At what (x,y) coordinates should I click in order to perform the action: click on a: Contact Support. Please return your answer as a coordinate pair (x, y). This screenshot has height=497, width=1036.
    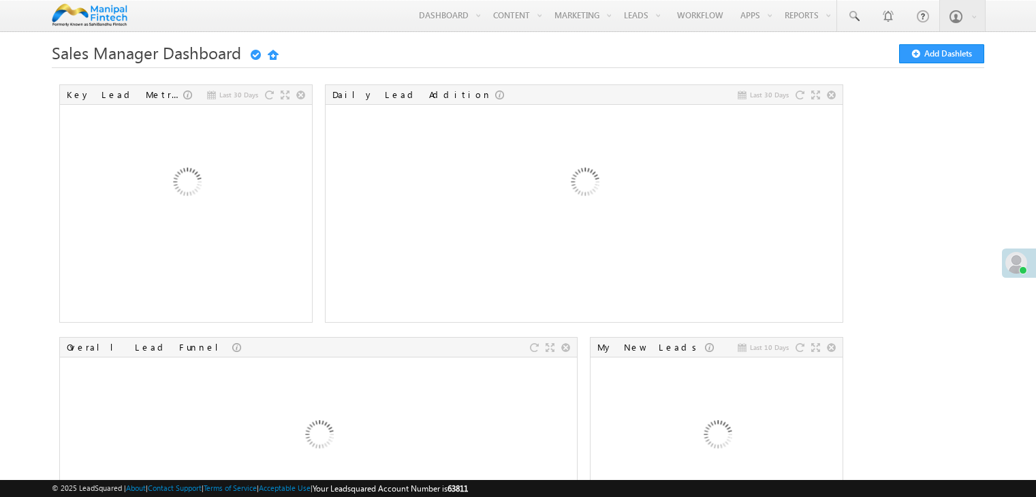
    Looking at the image, I should click on (174, 488).